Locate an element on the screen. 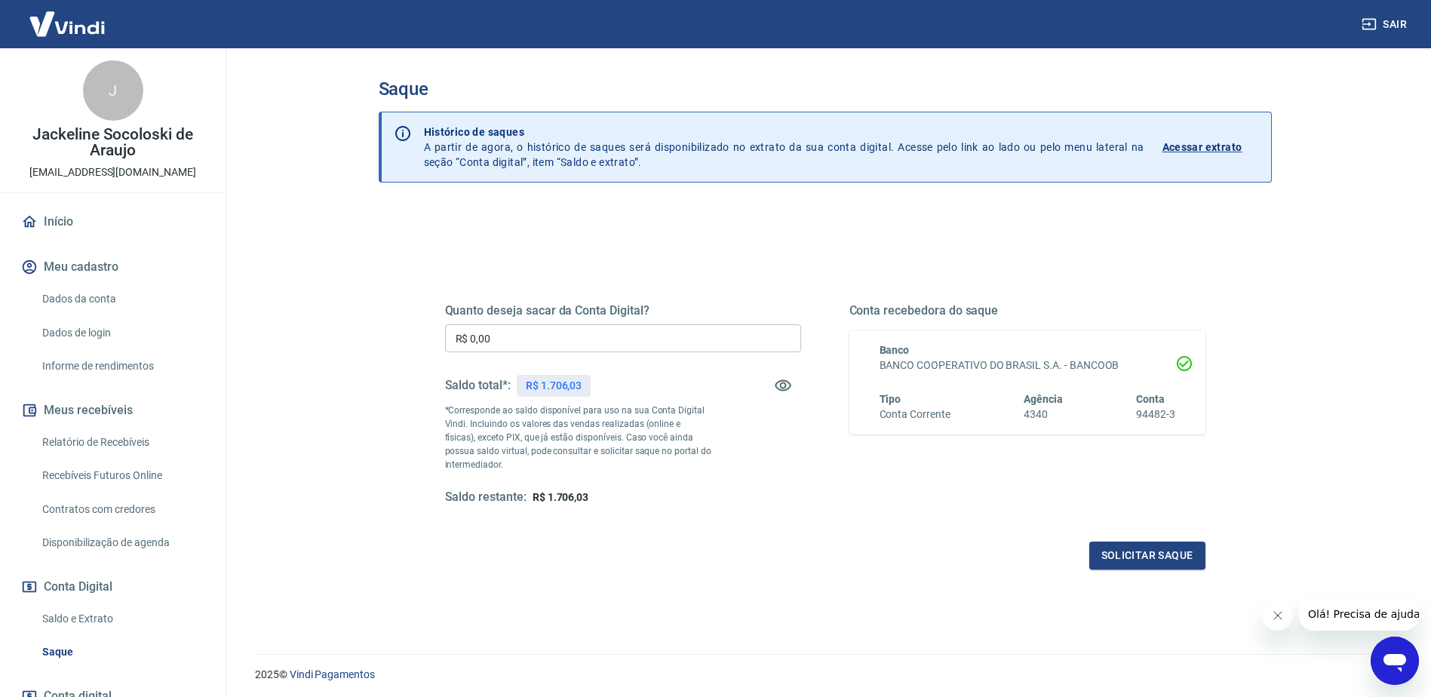 The height and width of the screenshot is (697, 1431). a: Disponibilização de agenda is located at coordinates (121, 542).